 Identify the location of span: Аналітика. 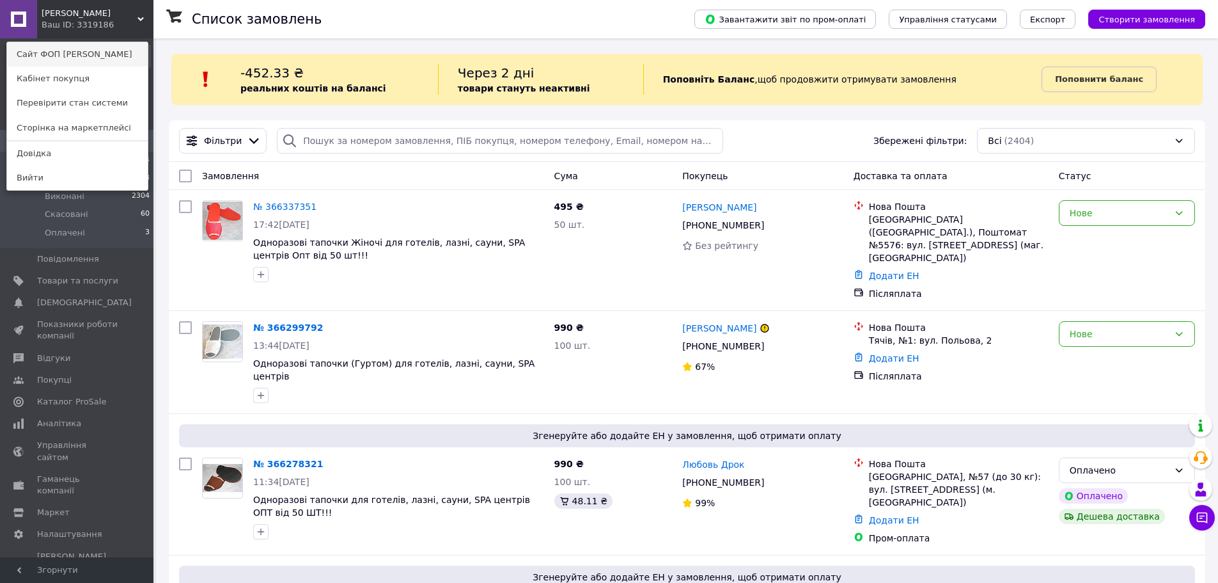
(59, 423).